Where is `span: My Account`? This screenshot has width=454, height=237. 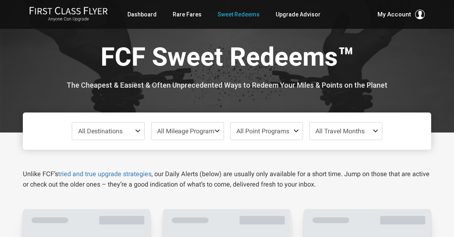
span: My Account is located at coordinates (394, 14).